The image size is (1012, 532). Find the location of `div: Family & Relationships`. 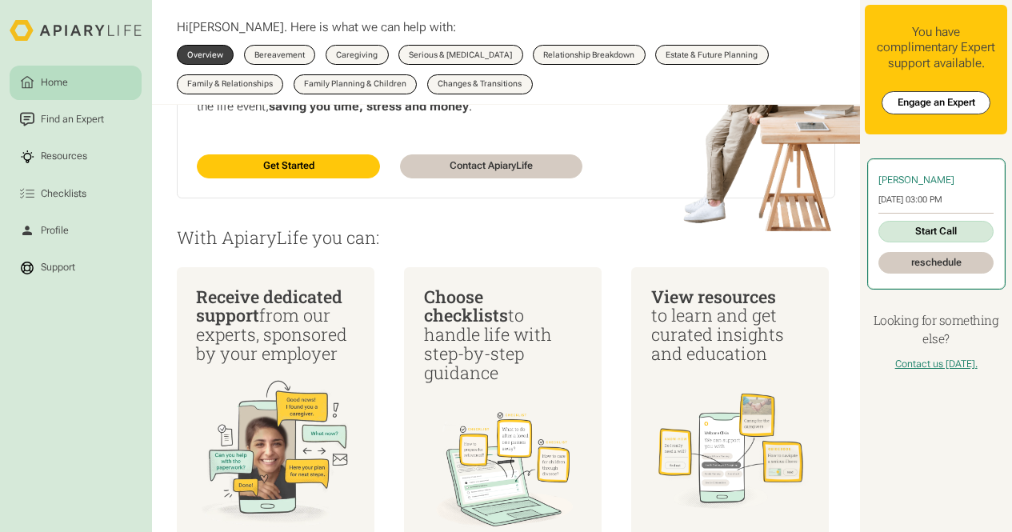

div: Family & Relationships is located at coordinates (230, 84).